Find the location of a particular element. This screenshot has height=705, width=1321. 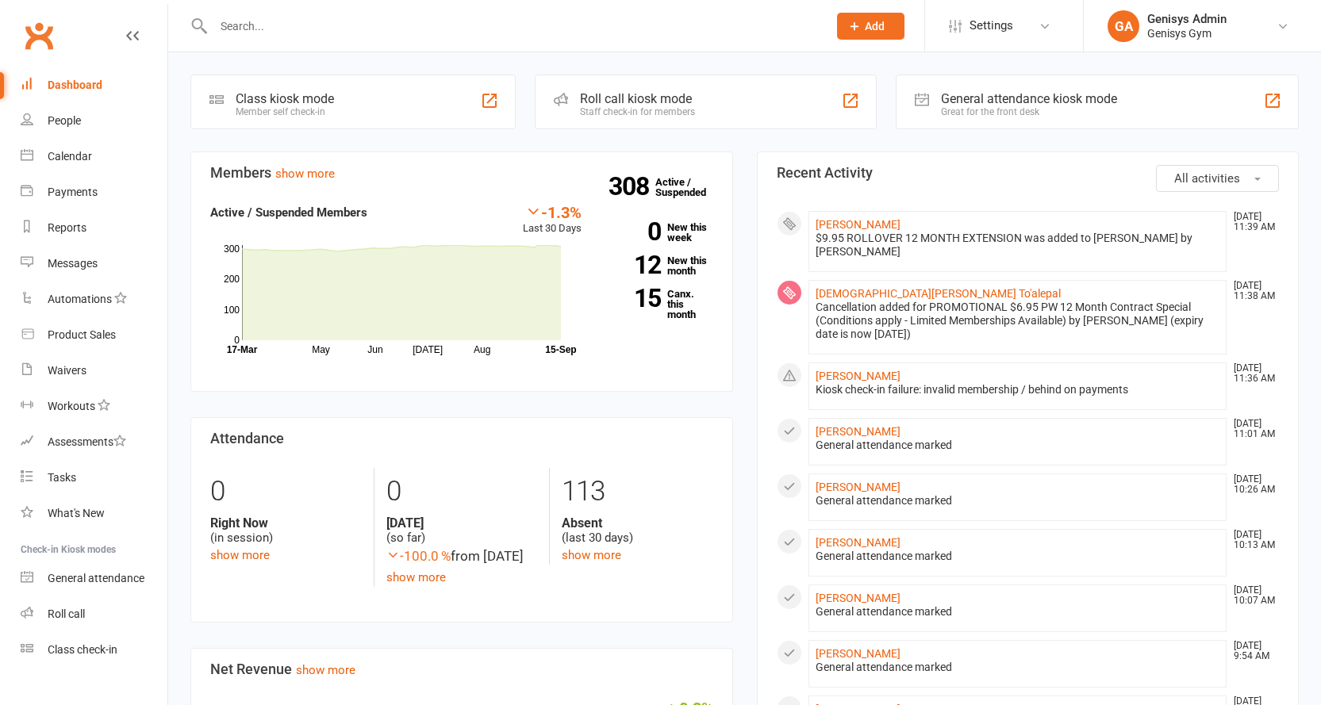

a: Messages is located at coordinates (94, 263).